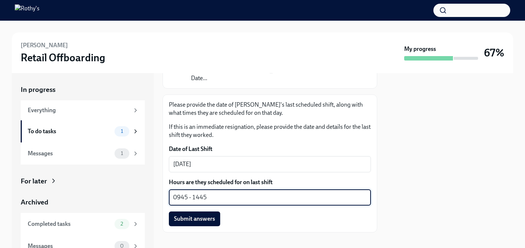 The height and width of the screenshot is (248, 525). What do you see at coordinates (83, 131) in the screenshot?
I see `a: To do tasks1` at bounding box center [83, 131].